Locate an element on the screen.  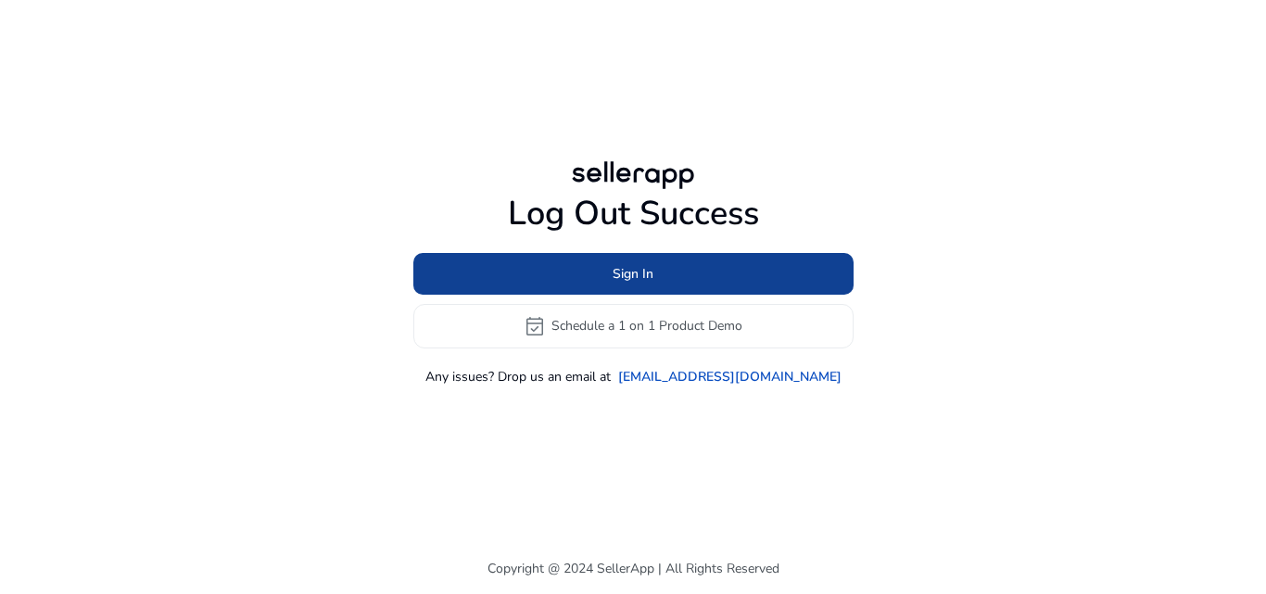
span: event_available is located at coordinates (535, 326).